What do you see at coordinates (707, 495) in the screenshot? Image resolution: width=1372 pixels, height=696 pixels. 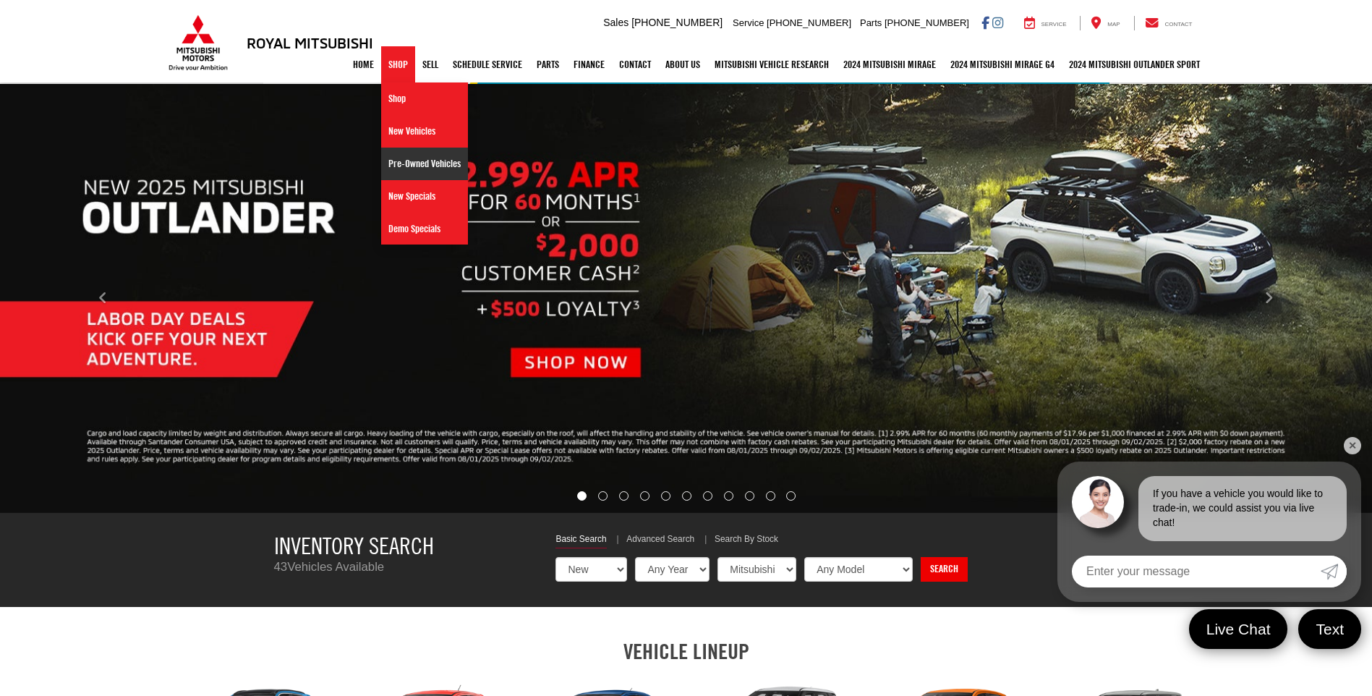 I see `li: Go to slide number 7.` at bounding box center [707, 495].